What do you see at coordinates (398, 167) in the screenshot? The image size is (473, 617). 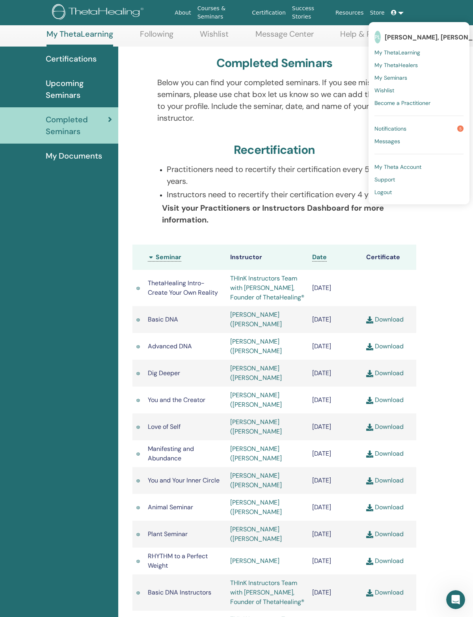 I see `span: My Theta Account` at bounding box center [398, 167].